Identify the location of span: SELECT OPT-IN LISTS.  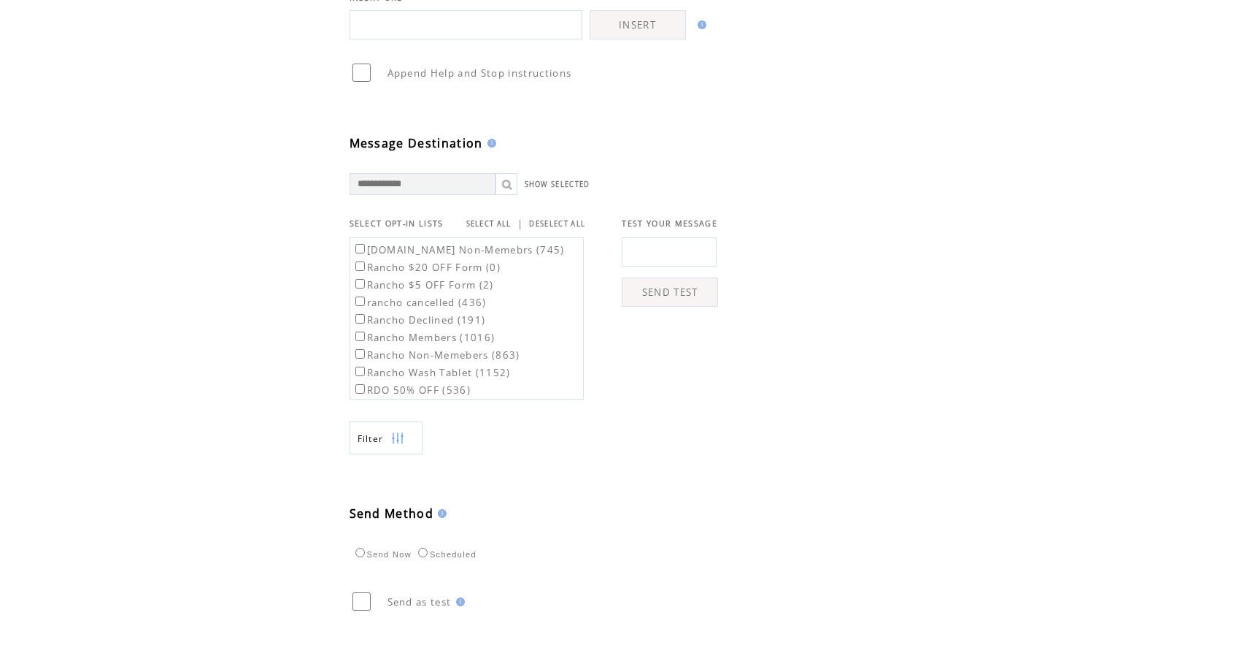
(396, 223).